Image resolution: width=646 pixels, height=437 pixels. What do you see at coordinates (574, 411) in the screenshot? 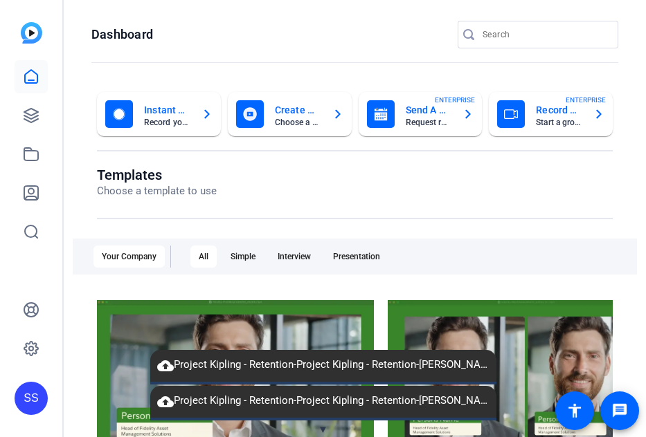
I see `mat-icon: accessibility` at bounding box center [574, 411].